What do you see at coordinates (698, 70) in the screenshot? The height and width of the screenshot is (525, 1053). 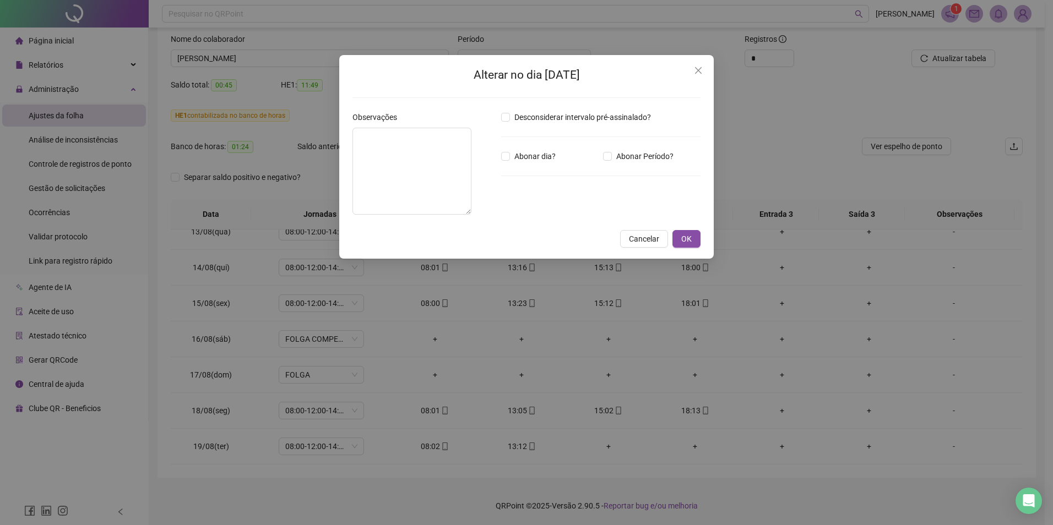 I see `button: Close` at bounding box center [698, 70].